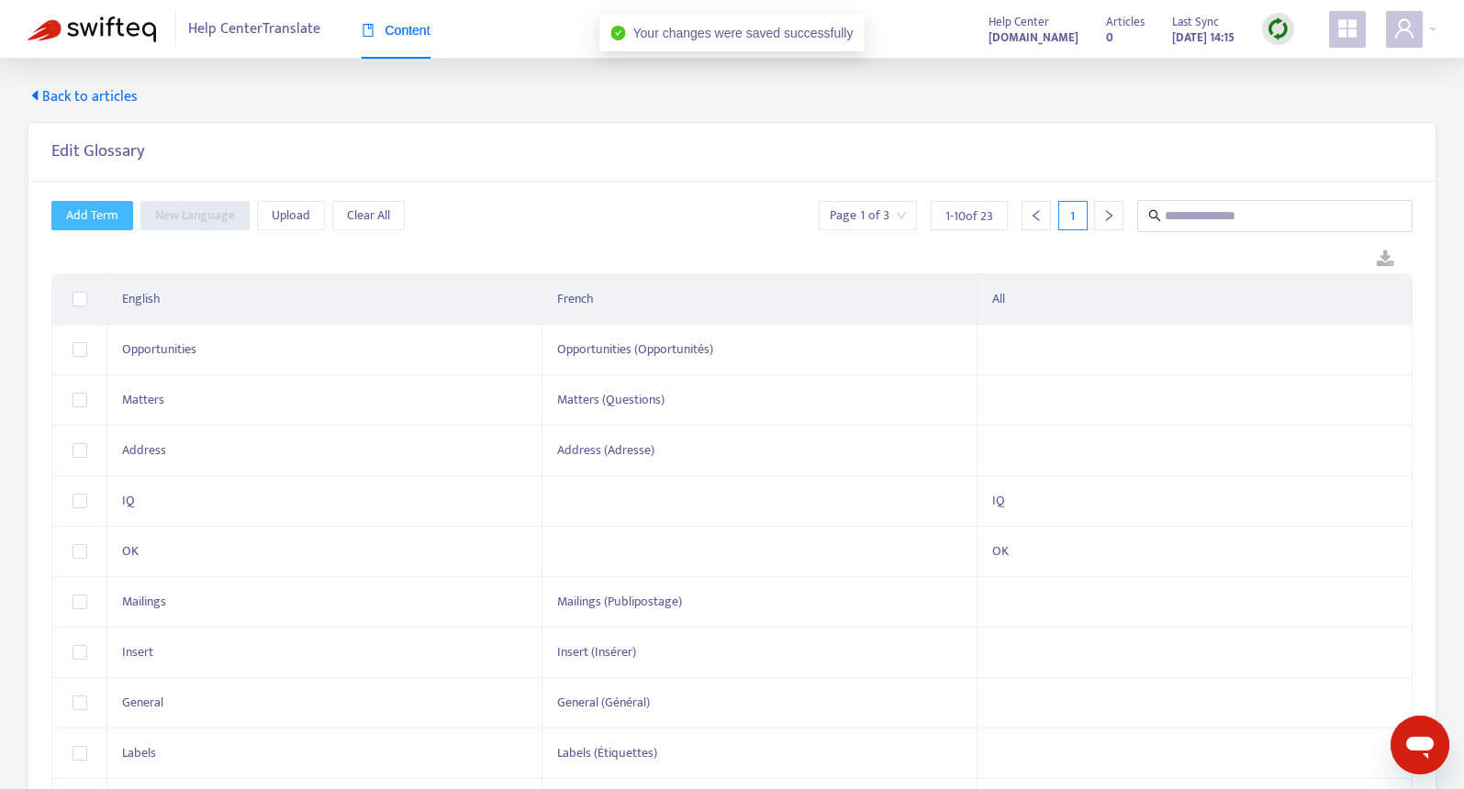 This screenshot has height=789, width=1464. I want to click on img: sync.dc5367851b00ba804db3.png, so click(1278, 28).